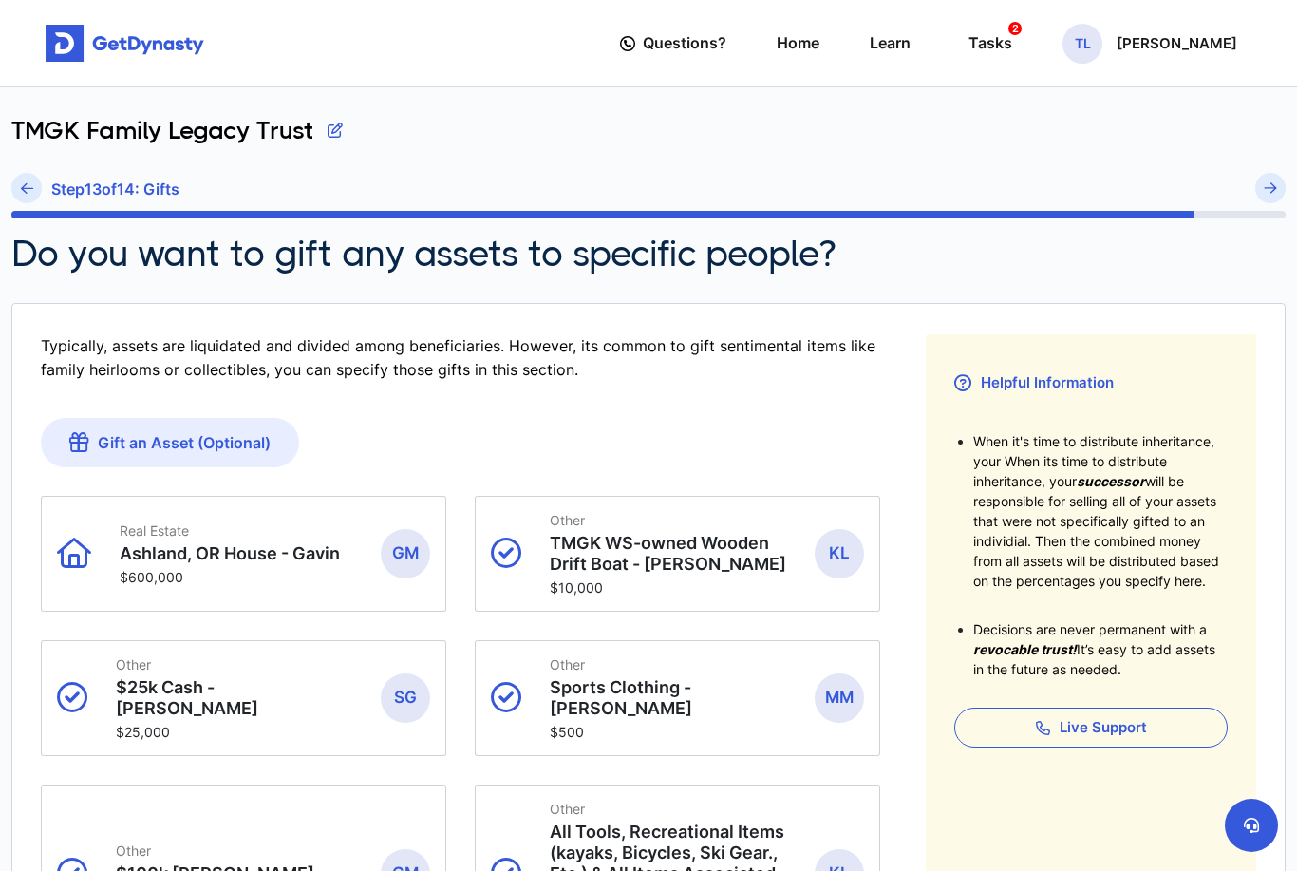 Image resolution: width=1297 pixels, height=871 pixels. I want to click on a: Learn, so click(890, 43).